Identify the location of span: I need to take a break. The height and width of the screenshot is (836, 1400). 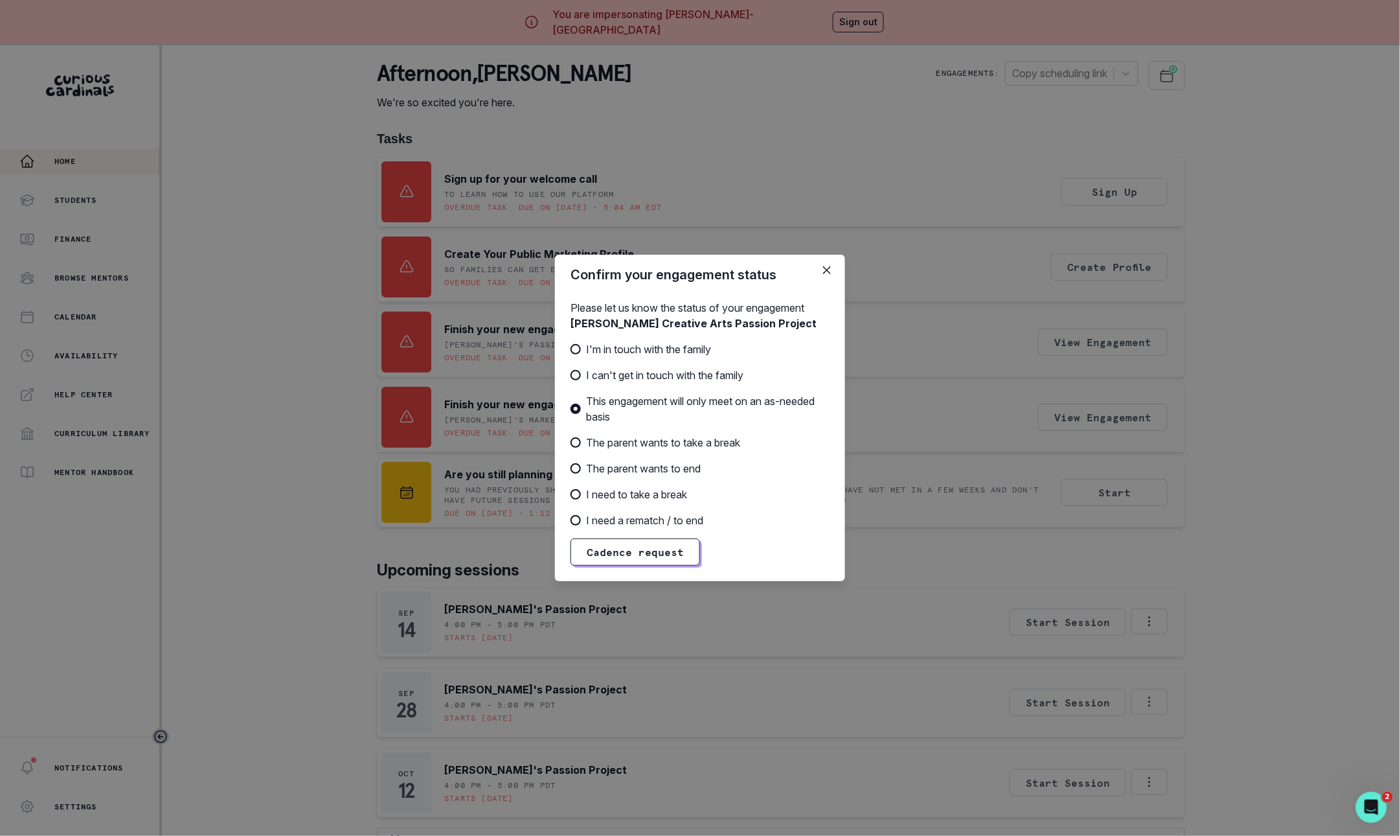
(637, 494).